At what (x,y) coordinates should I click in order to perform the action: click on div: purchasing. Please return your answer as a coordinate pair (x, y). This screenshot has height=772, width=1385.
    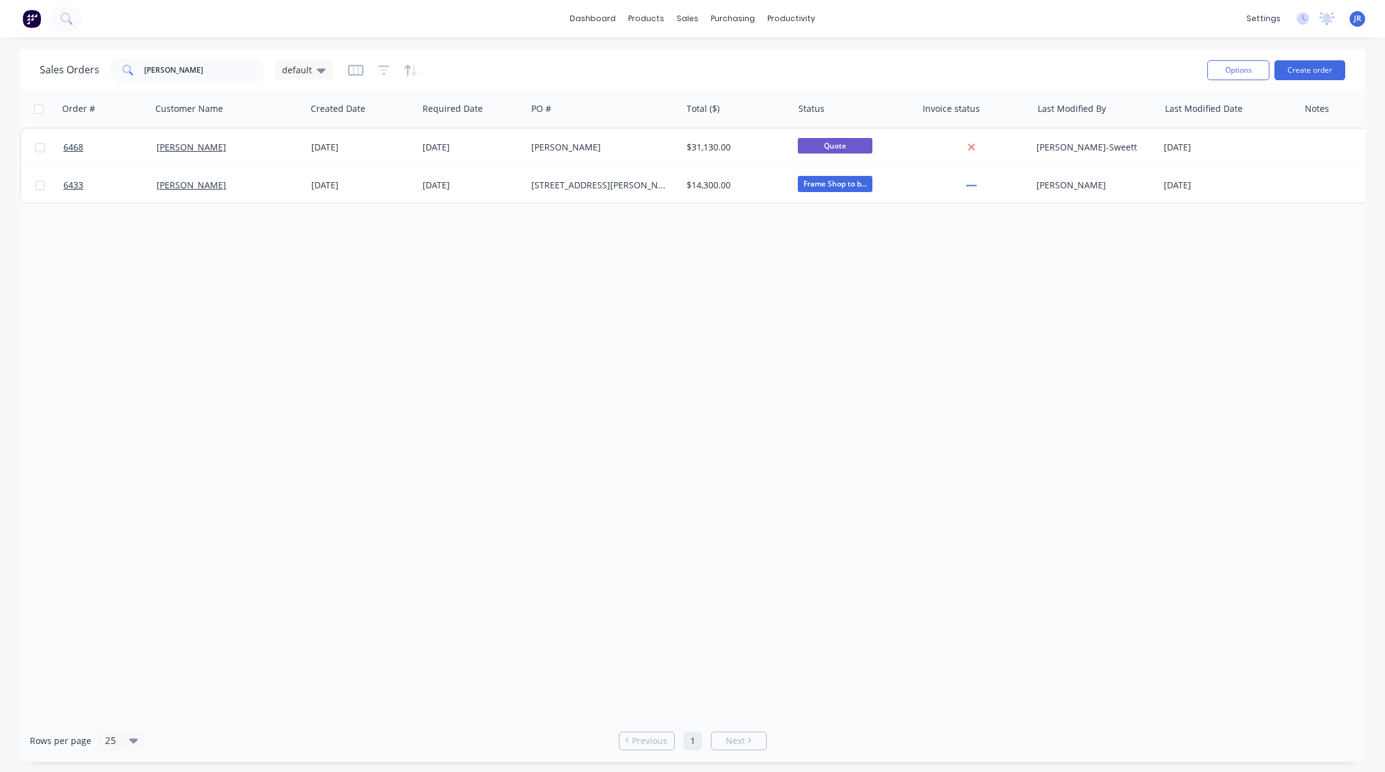
    Looking at the image, I should click on (733, 19).